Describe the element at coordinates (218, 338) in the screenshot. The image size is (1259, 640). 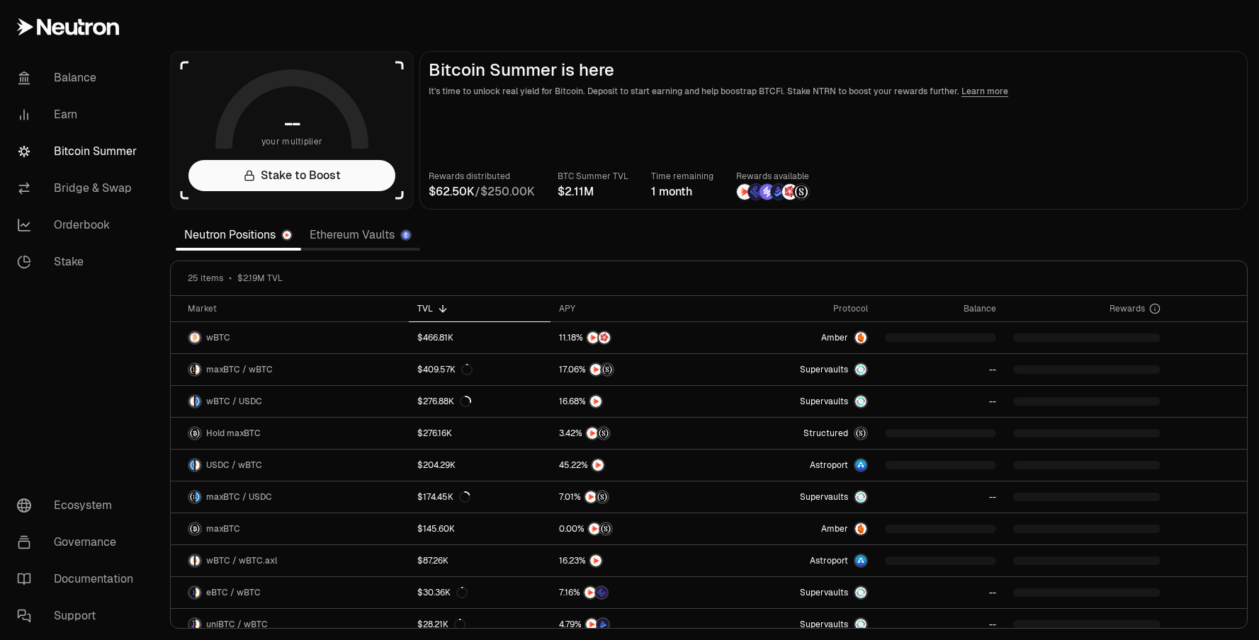
I see `span: wBTC` at that location.